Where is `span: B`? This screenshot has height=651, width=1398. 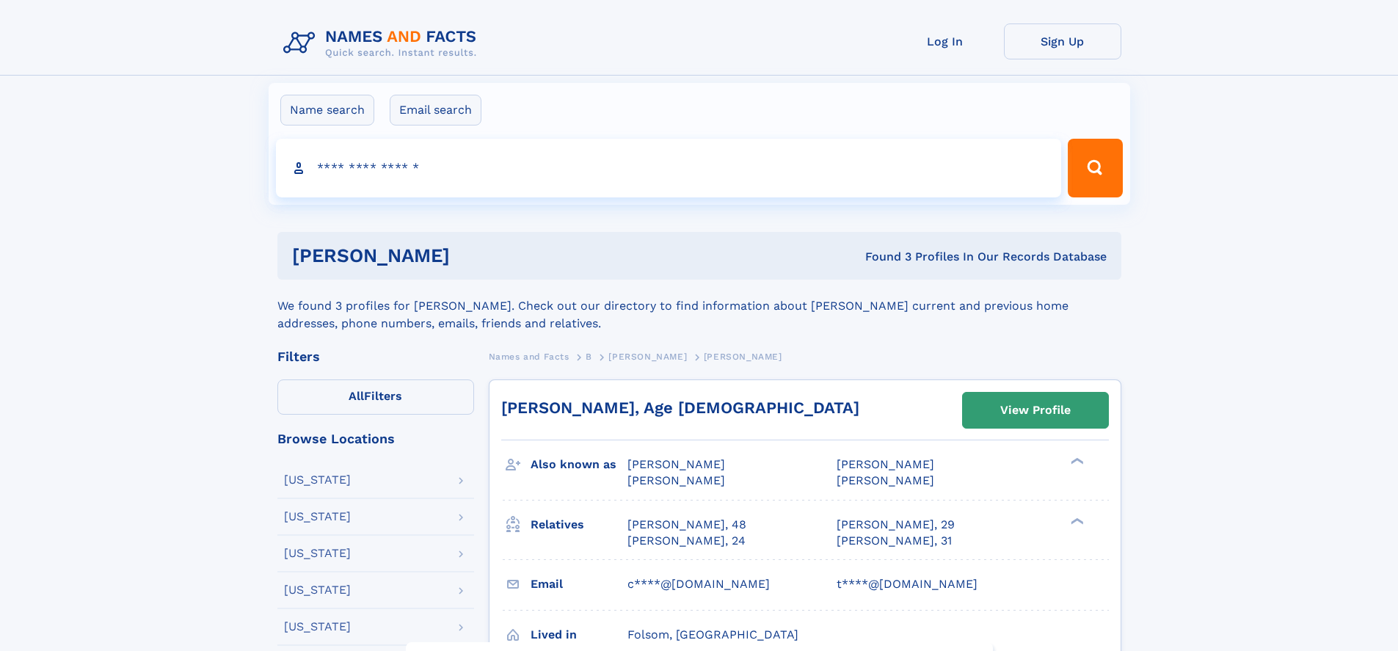 span: B is located at coordinates (589, 357).